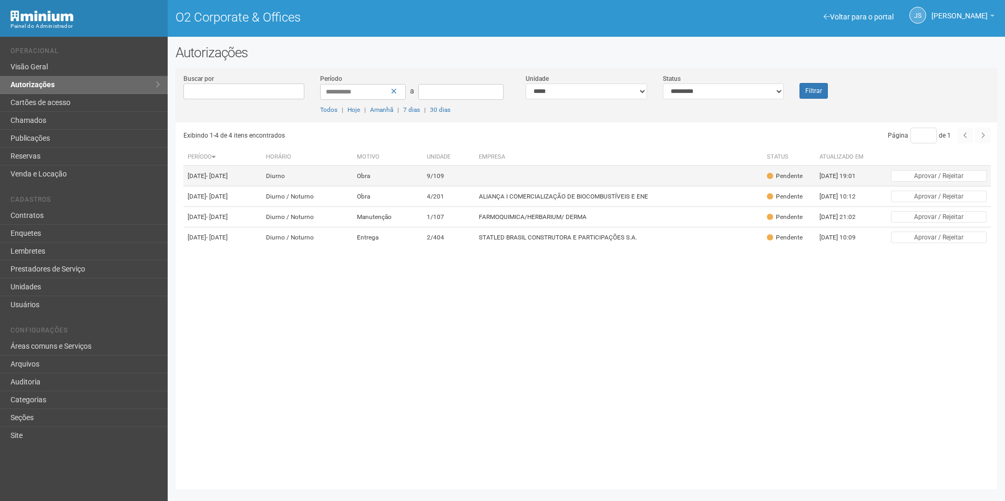 Image resolution: width=1005 pixels, height=501 pixels. I want to click on li: Operacional, so click(85, 53).